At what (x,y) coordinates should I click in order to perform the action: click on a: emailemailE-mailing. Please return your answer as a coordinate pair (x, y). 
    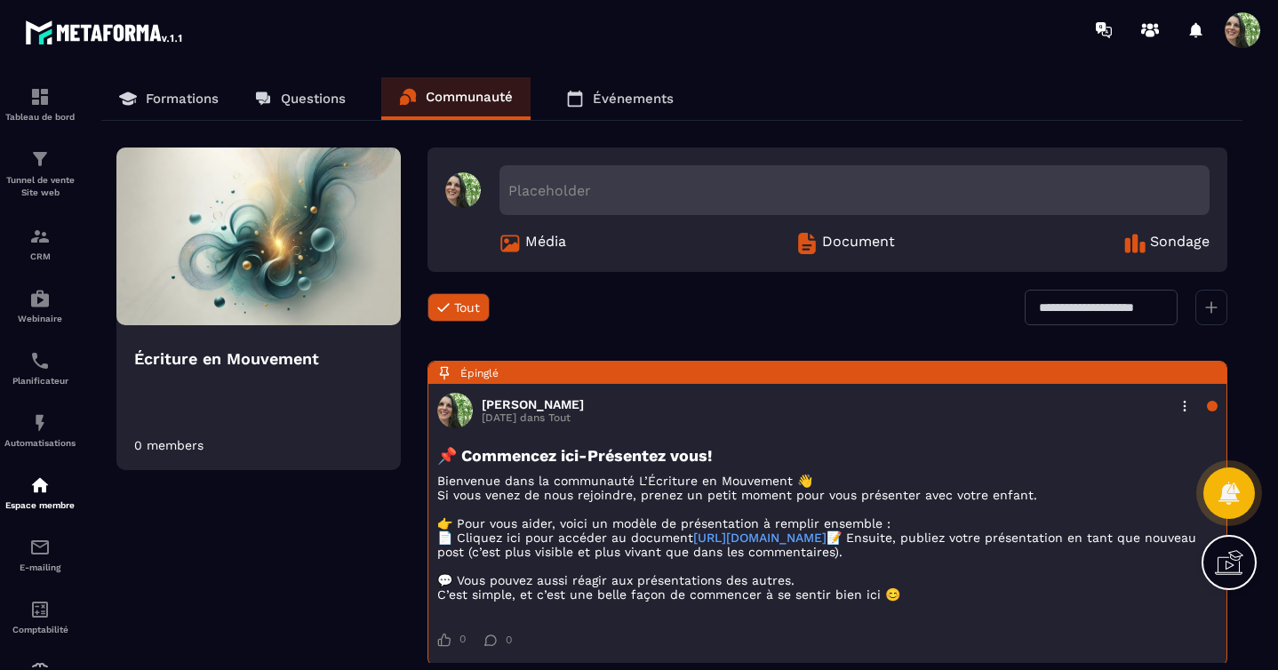
    Looking at the image, I should click on (40, 554).